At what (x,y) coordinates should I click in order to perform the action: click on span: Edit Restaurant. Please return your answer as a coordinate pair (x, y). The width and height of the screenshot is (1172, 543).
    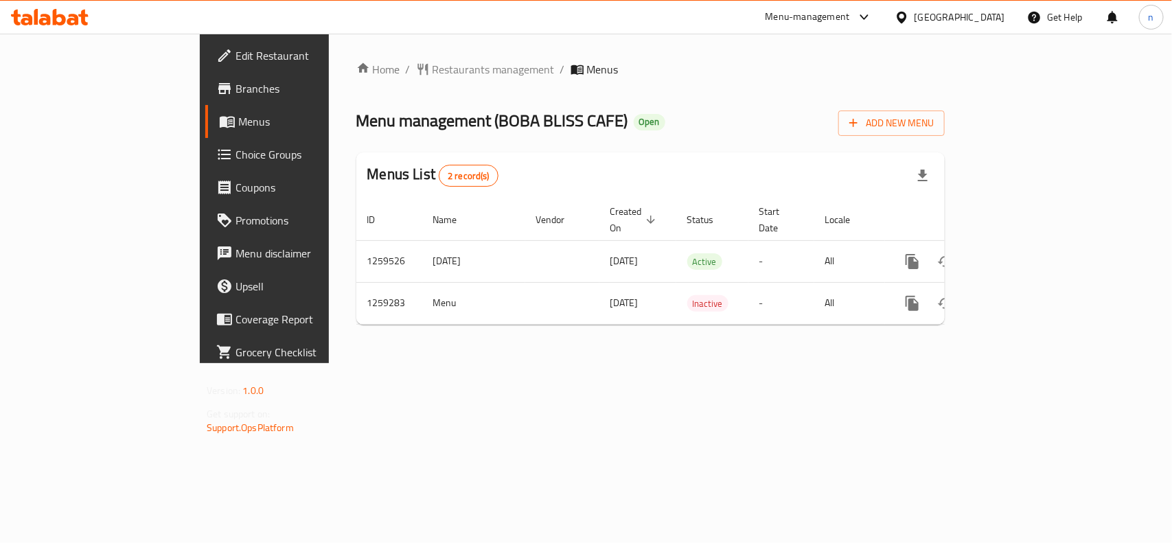
    Looking at the image, I should click on (310, 56).